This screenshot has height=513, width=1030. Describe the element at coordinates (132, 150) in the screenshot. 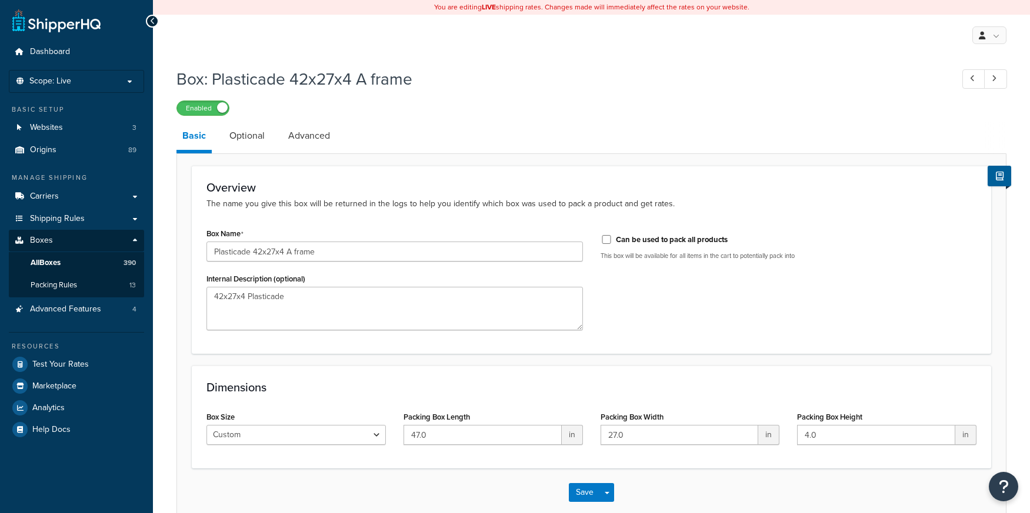

I see `span: 89` at that location.